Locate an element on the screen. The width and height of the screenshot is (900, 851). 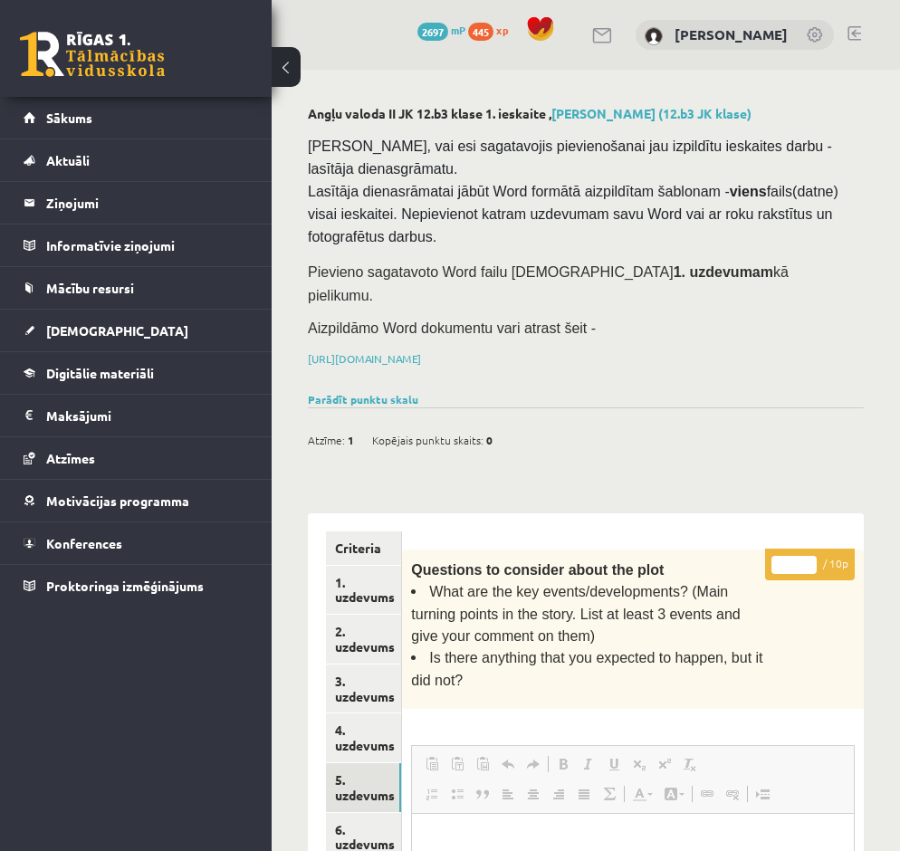
a: Bold (Ctrl+B) is located at coordinates (563, 764).